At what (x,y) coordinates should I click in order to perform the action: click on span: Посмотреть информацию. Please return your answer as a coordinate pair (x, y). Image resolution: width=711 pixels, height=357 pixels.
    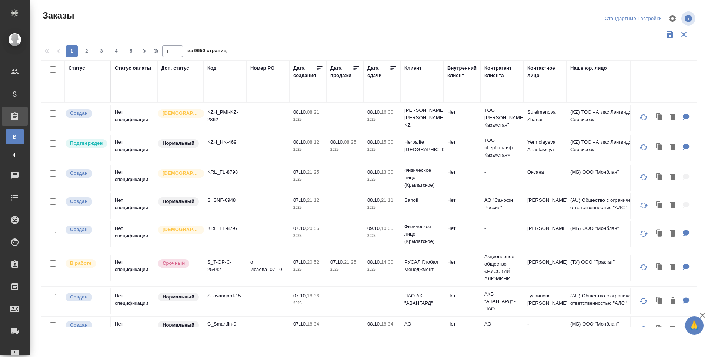
    Looking at the image, I should click on (689, 19).